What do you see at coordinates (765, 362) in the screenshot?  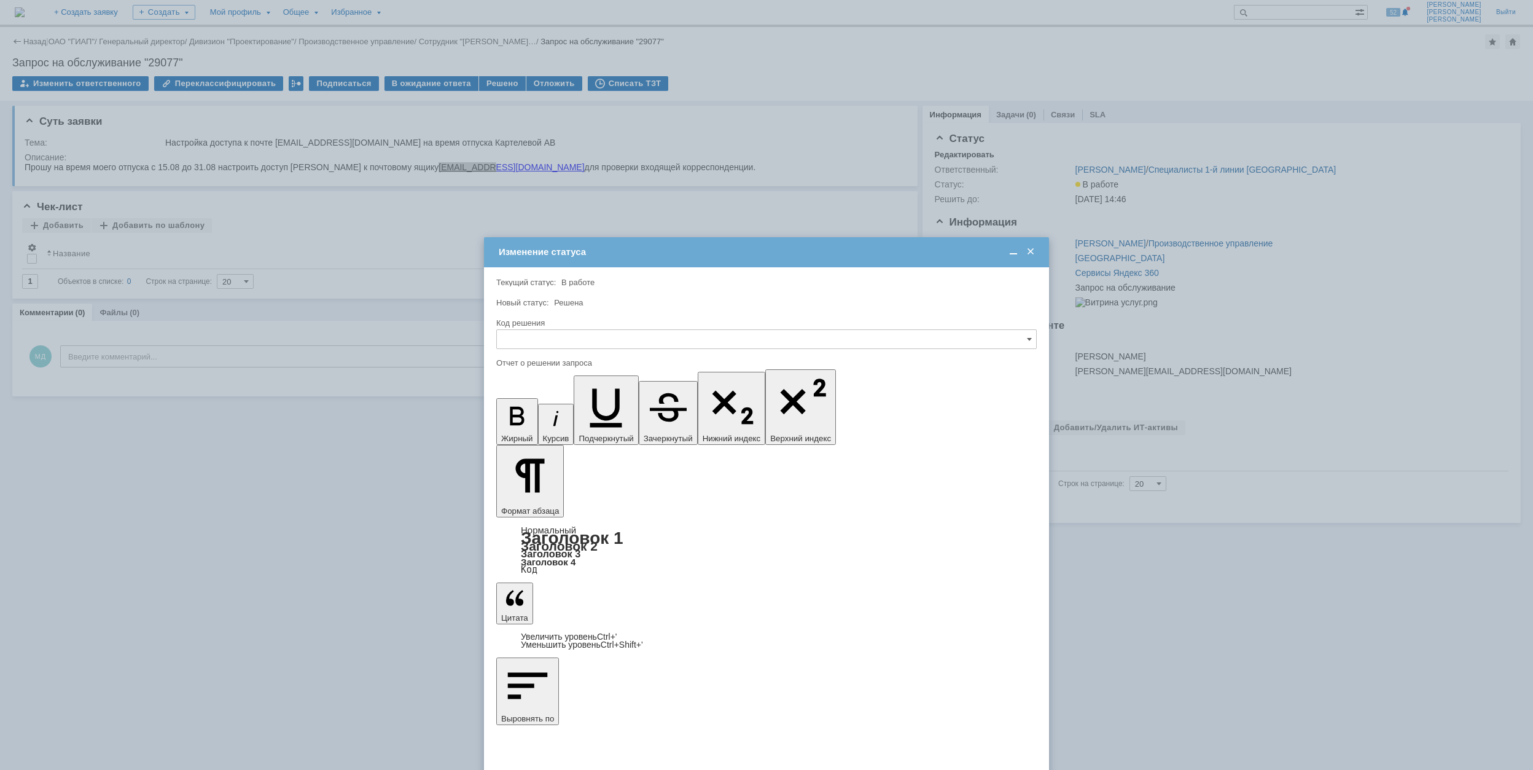 I see `div: Отчет о решении запроса` at bounding box center [765, 362].